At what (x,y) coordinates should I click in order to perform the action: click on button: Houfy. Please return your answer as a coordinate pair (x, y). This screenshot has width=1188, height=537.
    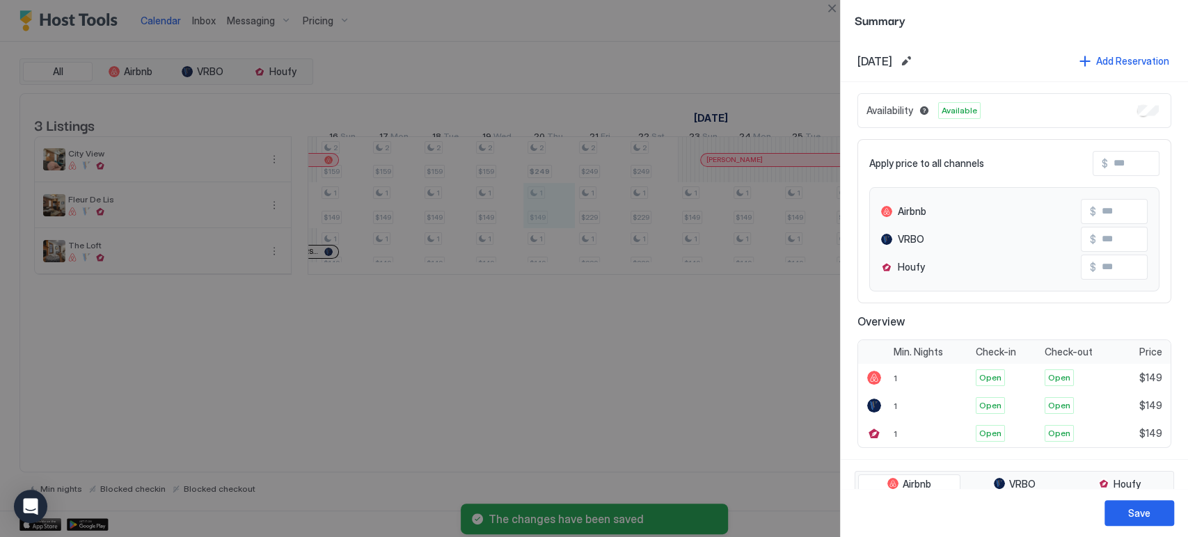
    Looking at the image, I should click on (1119, 484).